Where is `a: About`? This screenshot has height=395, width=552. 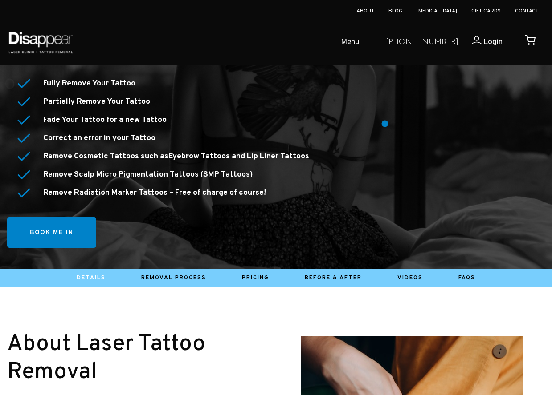 a: About is located at coordinates (365, 11).